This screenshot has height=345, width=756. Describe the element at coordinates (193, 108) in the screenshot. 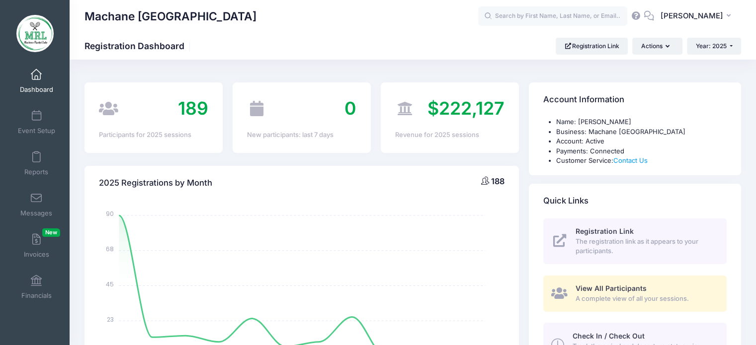

I see `span: 189` at that location.